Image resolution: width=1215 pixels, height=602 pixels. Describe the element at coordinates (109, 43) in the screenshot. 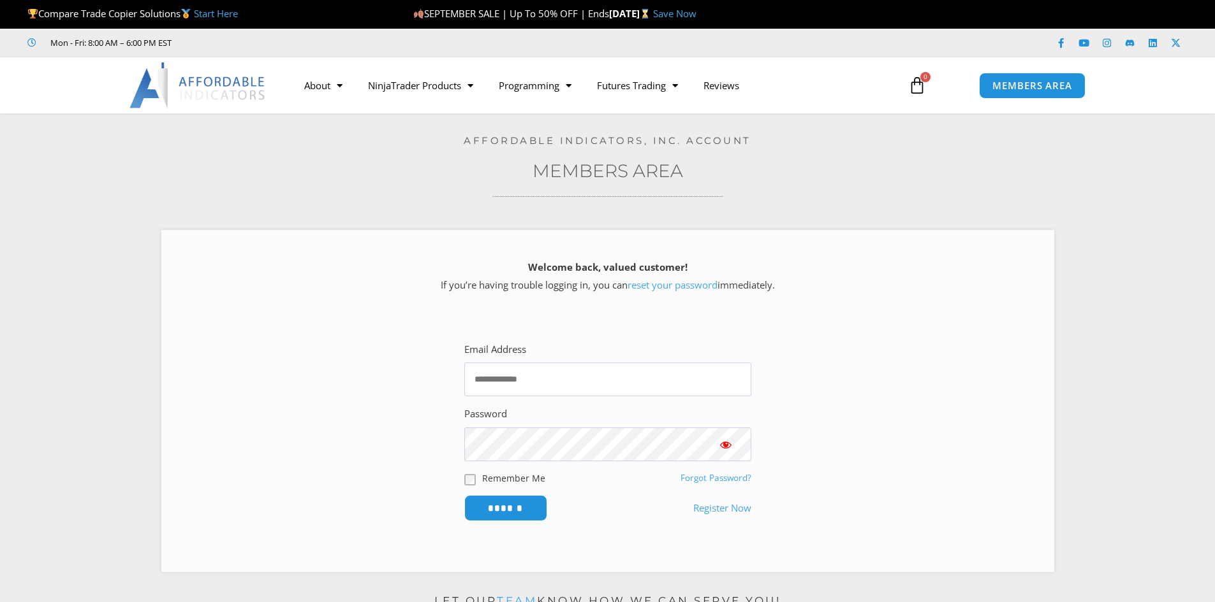

I see `span: Mon - Fri: 8:00 AM – 6:00 PM EST` at that location.